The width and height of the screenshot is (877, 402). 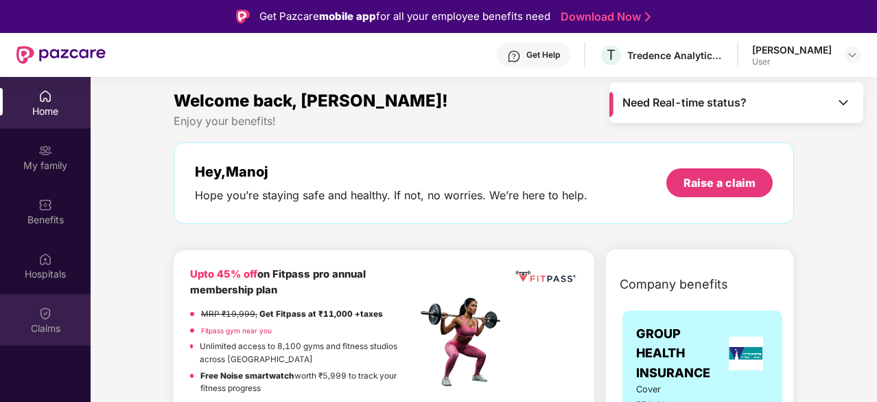 I want to click on div: Enjoy your benefits!, so click(x=484, y=121).